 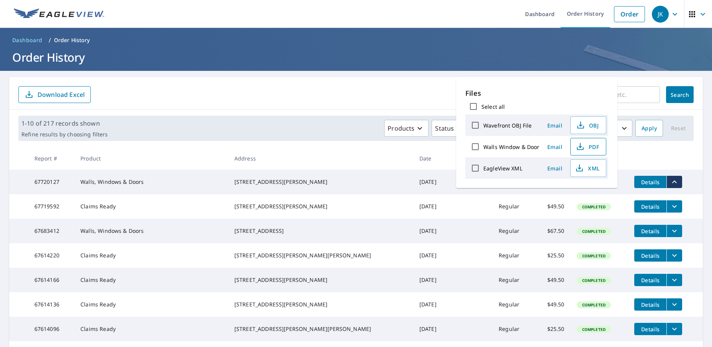 What do you see at coordinates (649, 128) in the screenshot?
I see `span: Apply` at bounding box center [649, 128].